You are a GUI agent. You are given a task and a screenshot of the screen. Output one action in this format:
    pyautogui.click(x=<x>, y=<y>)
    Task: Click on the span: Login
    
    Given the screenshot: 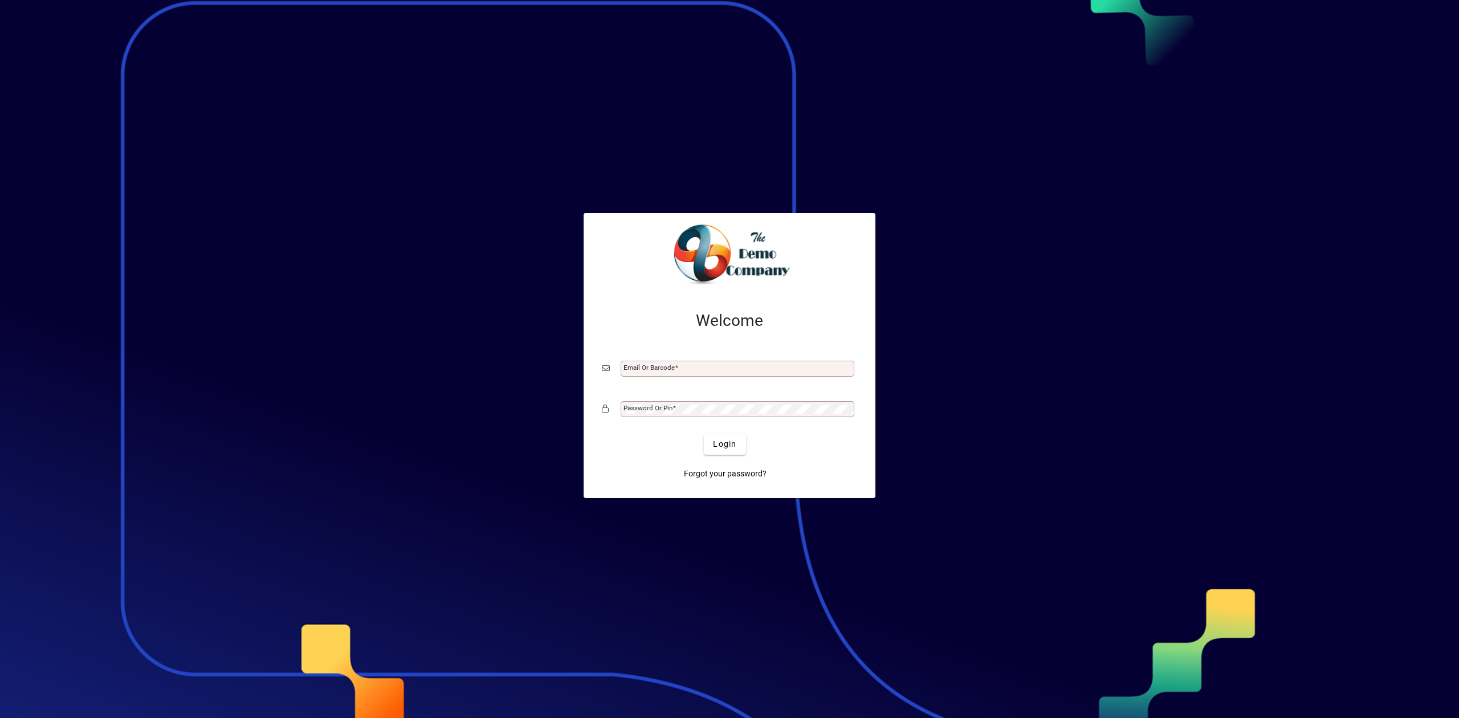 What is the action you would take?
    pyautogui.click(x=724, y=444)
    